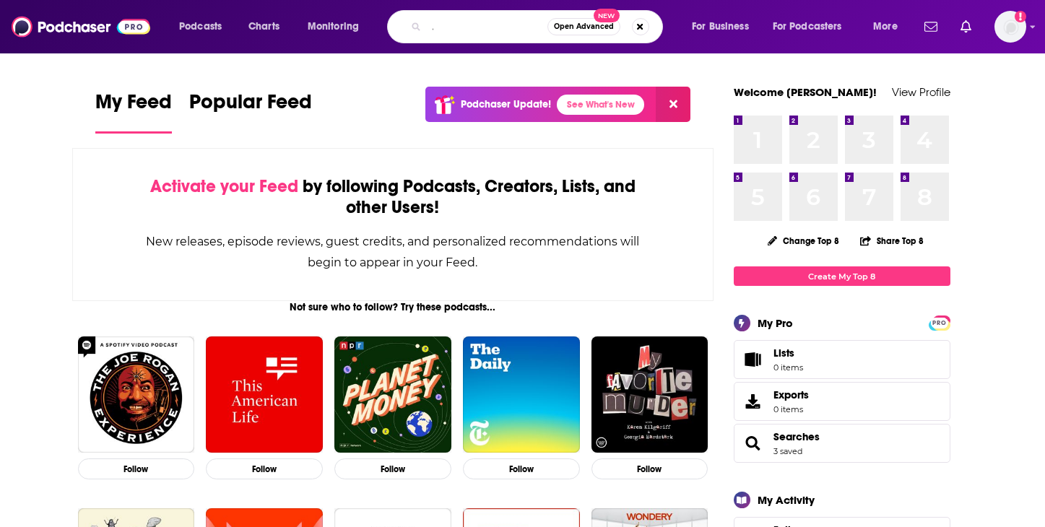  Describe the element at coordinates (134, 106) in the screenshot. I see `span: My Feed` at that location.